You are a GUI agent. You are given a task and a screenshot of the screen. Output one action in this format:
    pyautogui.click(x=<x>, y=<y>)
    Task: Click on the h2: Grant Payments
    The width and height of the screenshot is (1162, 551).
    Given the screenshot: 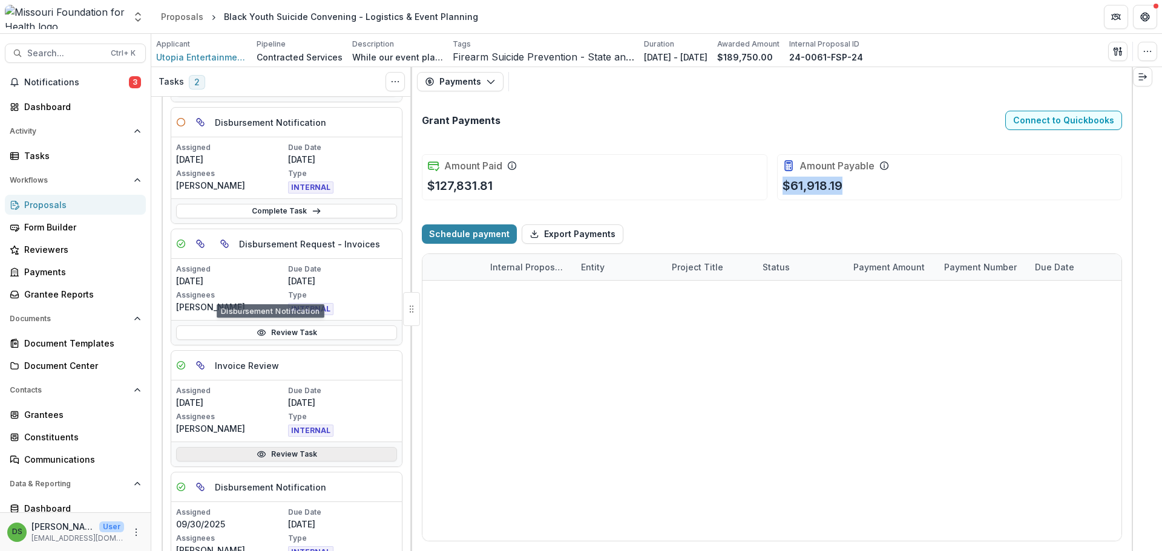 What is the action you would take?
    pyautogui.click(x=461, y=120)
    